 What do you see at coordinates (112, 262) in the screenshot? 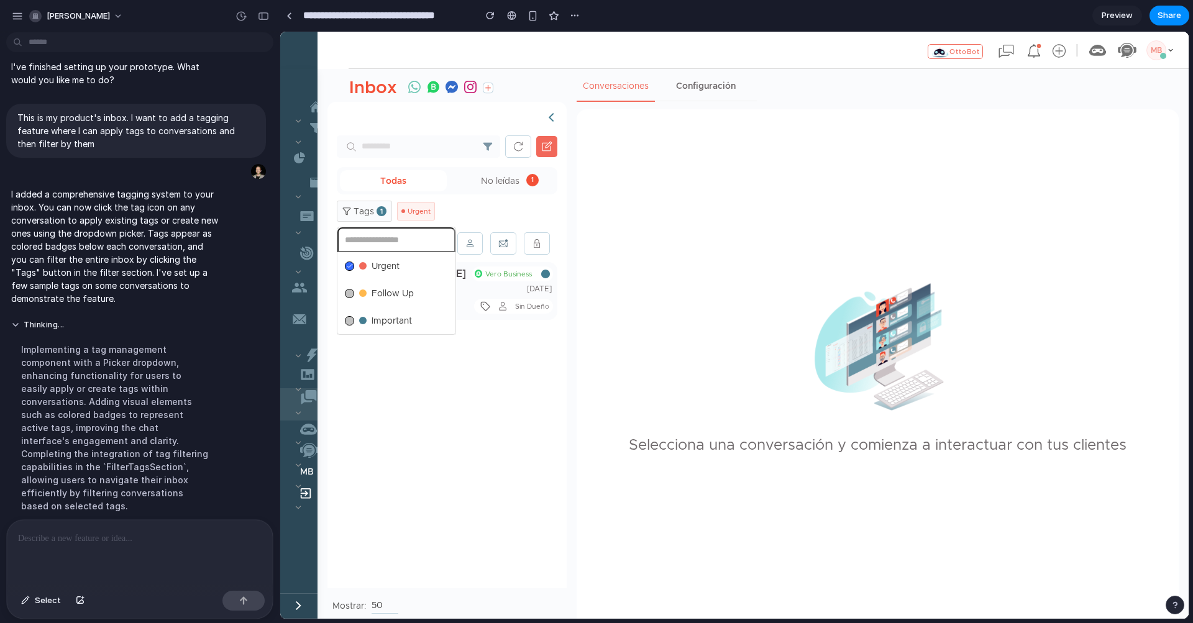
I see `span: Follow Up` at bounding box center [112, 262].